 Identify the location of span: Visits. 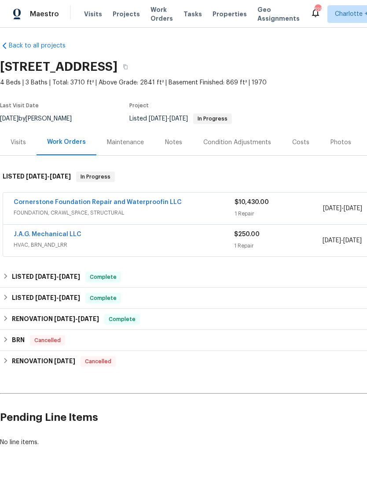
(93, 14).